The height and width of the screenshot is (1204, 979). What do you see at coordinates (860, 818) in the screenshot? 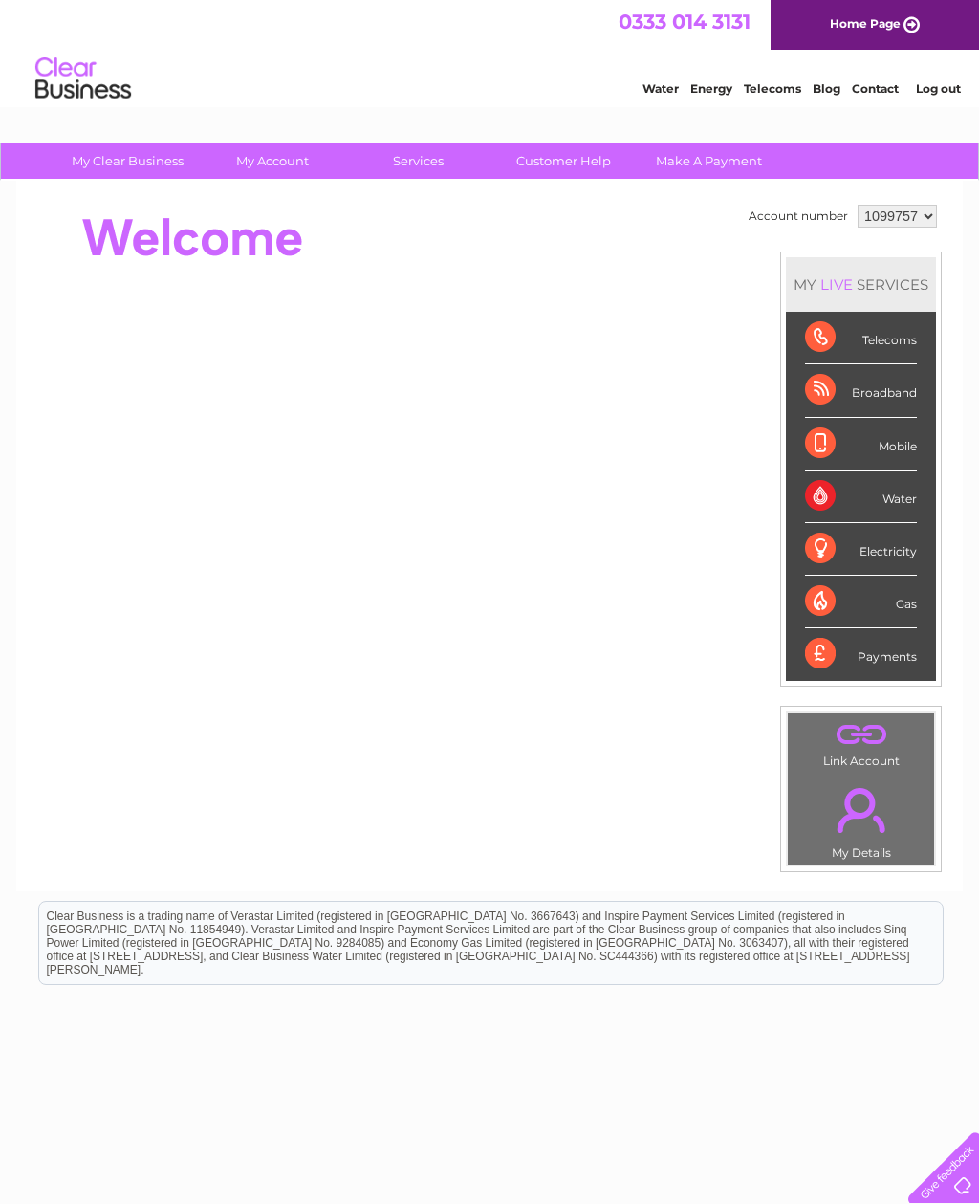
I see `td: My Details` at bounding box center [860, 818].